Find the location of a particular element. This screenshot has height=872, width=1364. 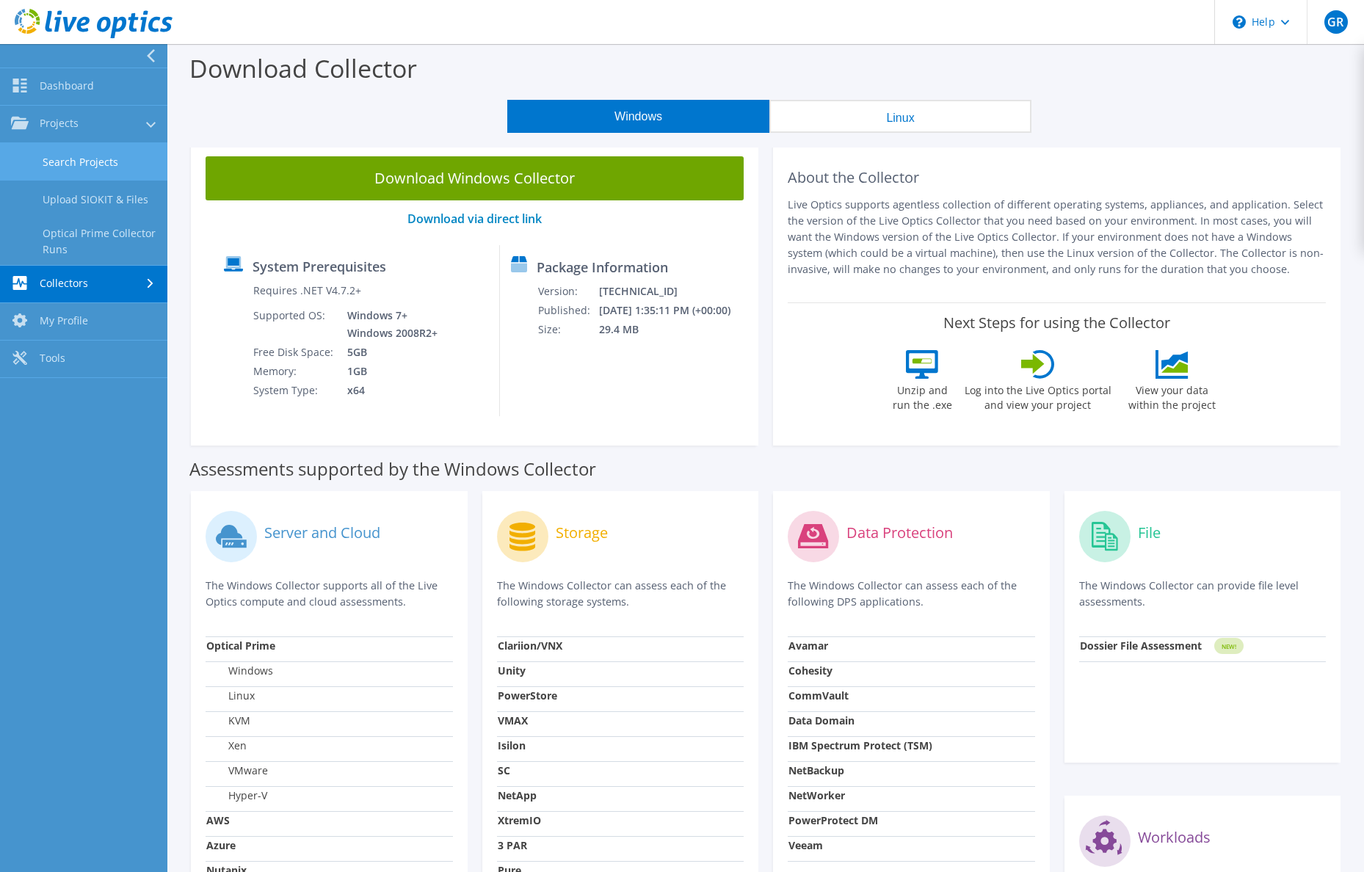

label: Windows is located at coordinates (239, 671).